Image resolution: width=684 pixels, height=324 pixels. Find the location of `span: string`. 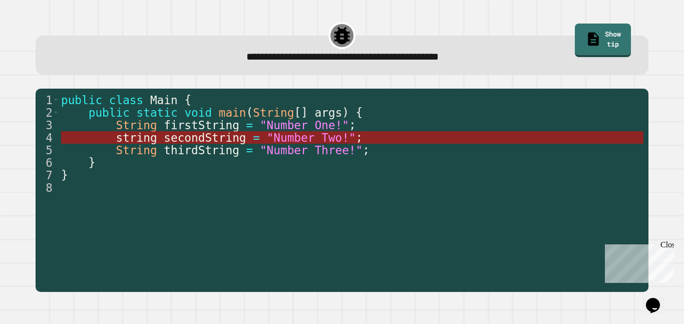

span: string is located at coordinates (136, 138).